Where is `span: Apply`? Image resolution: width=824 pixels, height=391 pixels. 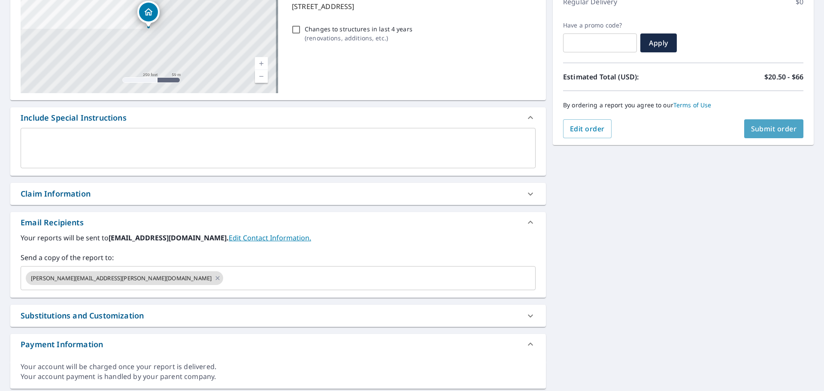 span: Apply is located at coordinates (658, 43).